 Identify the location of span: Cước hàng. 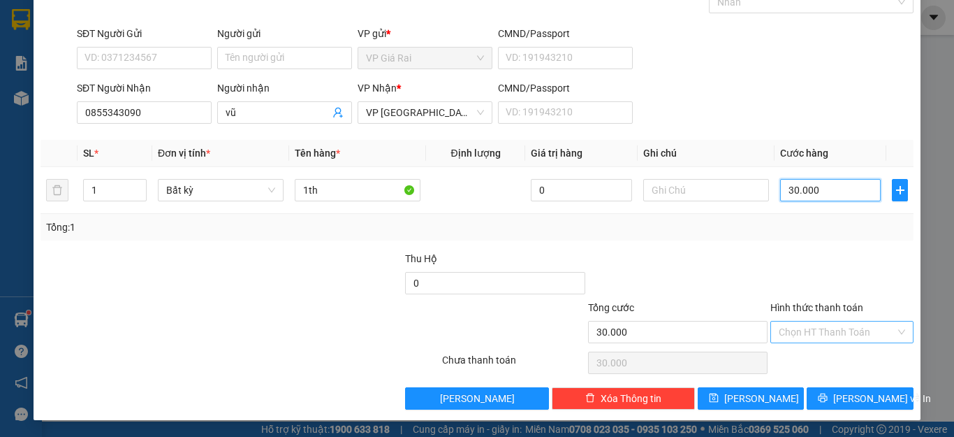
(804, 153).